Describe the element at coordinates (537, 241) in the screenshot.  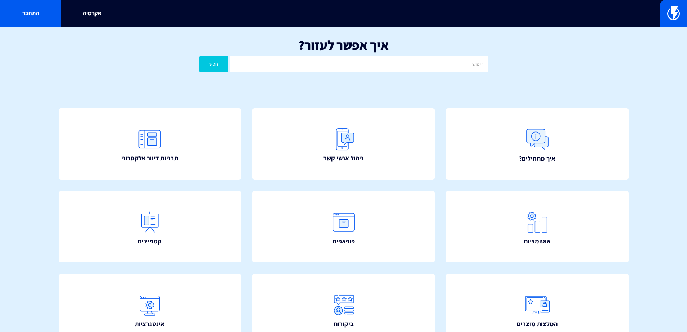
I see `span: אוטומציות` at that location.